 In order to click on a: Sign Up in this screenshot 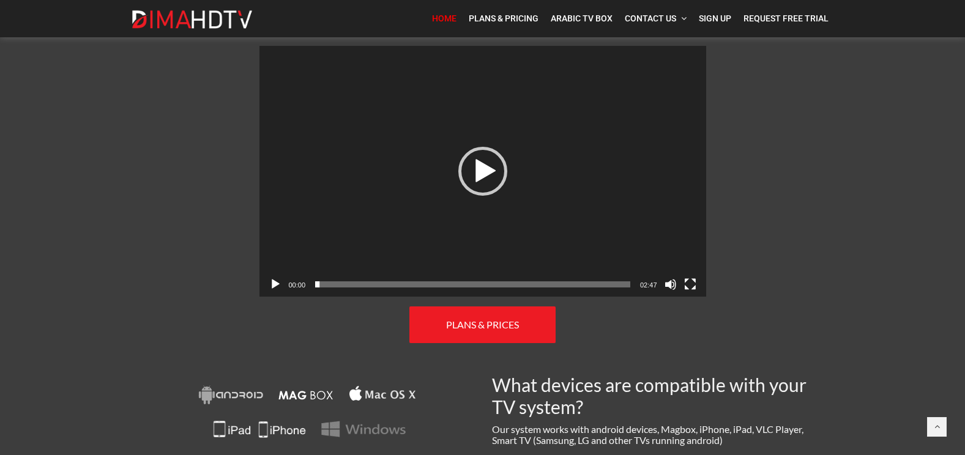, I will do `click(715, 18)`.